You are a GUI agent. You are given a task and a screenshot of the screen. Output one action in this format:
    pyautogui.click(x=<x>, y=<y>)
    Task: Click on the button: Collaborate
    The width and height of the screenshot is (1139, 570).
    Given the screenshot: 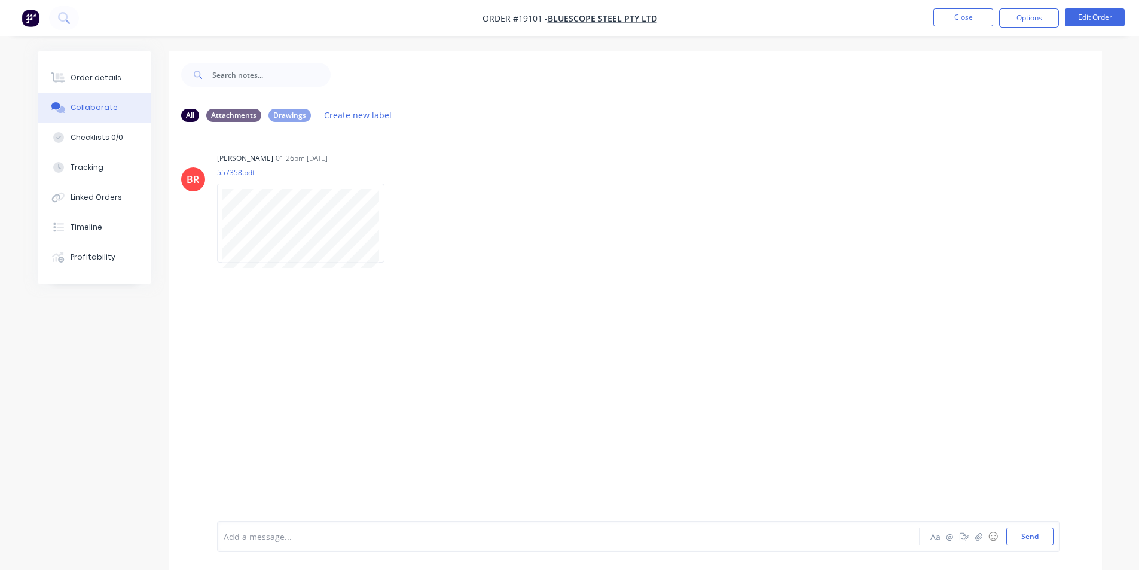 What is the action you would take?
    pyautogui.click(x=95, y=108)
    